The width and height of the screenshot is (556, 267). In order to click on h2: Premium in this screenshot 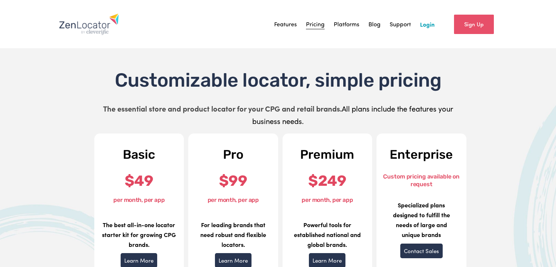, I will do `click(327, 155)`.